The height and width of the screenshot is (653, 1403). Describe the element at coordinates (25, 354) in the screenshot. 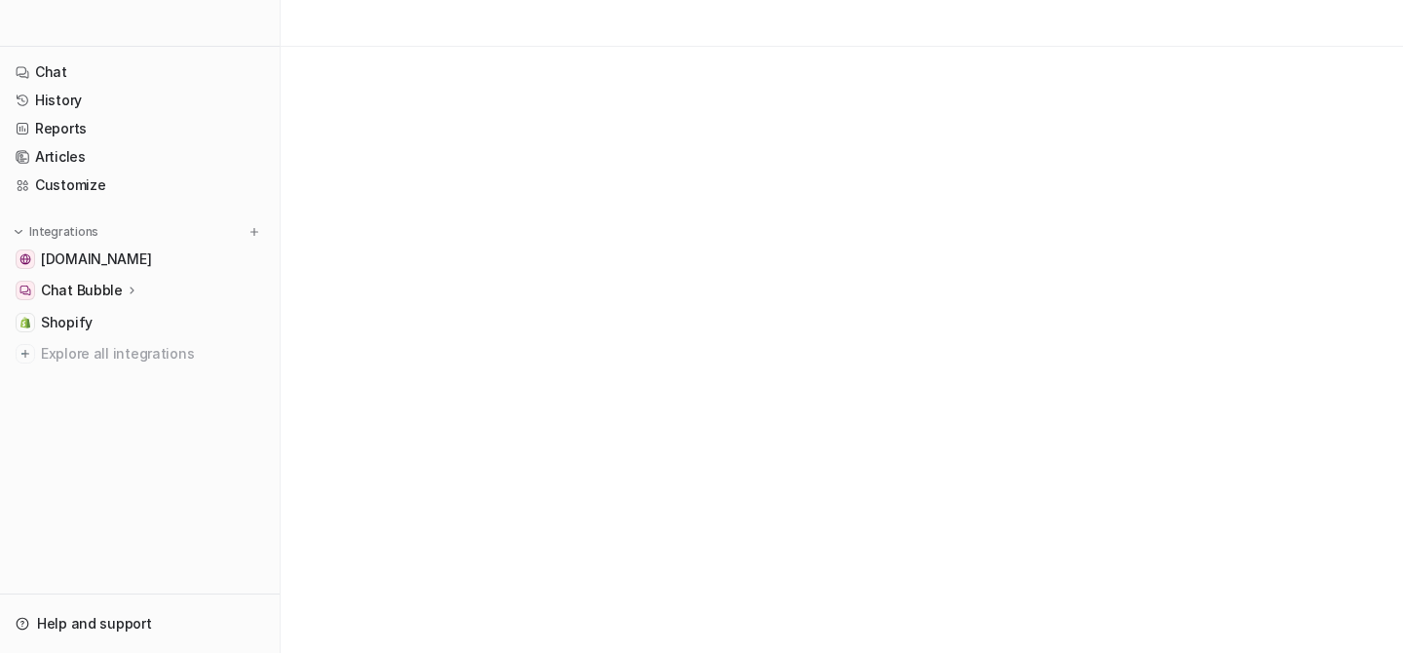

I see `img: explore all integrations` at that location.